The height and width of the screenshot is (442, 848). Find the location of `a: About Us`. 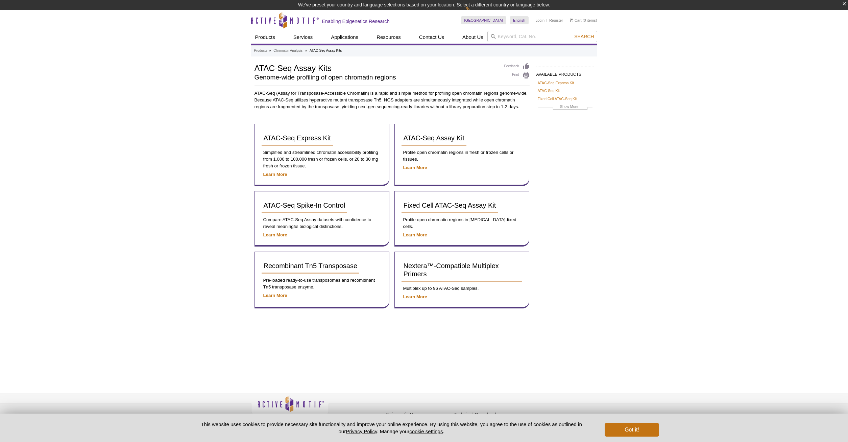

a: About Us is located at coordinates (473, 37).